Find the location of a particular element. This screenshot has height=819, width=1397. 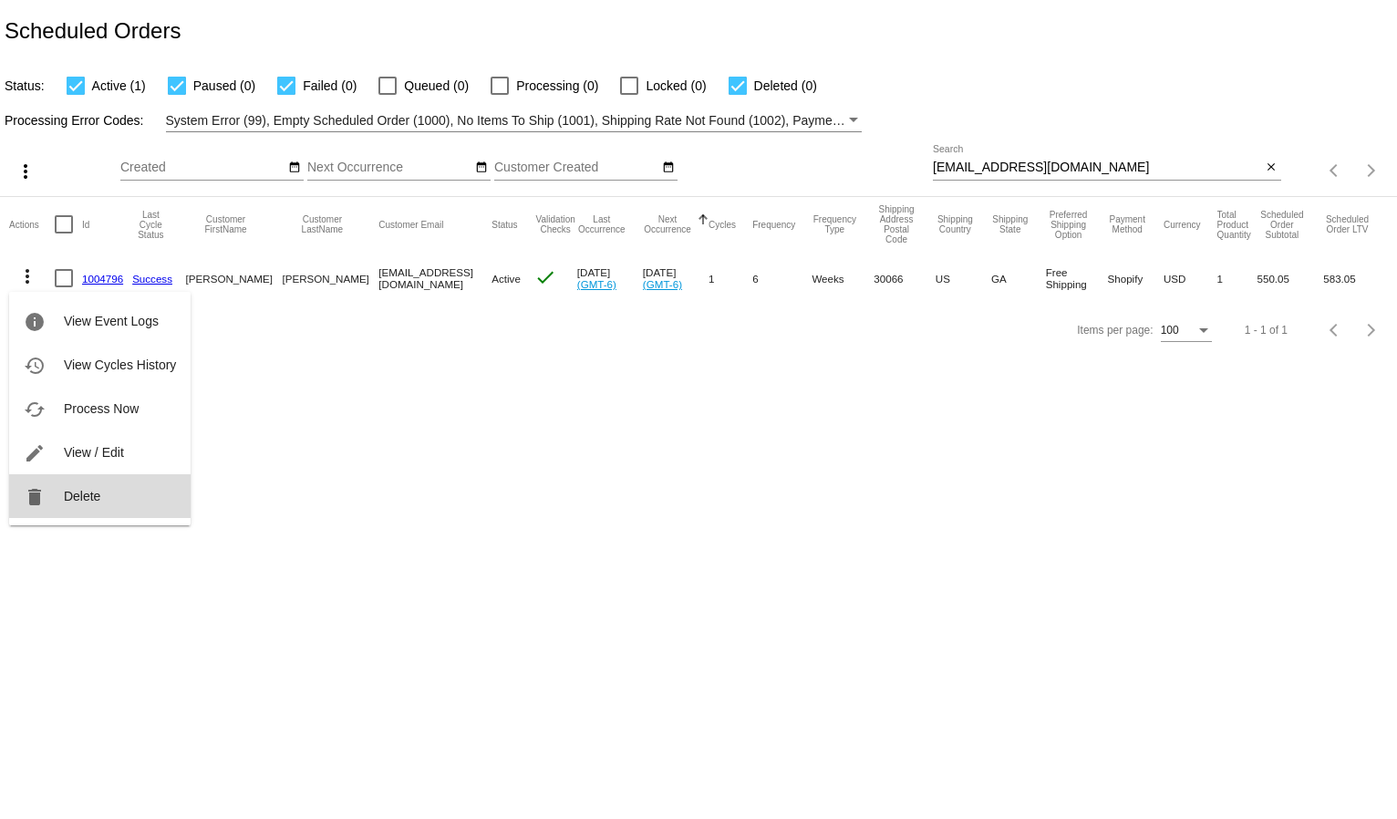

span: Delete is located at coordinates (82, 496).